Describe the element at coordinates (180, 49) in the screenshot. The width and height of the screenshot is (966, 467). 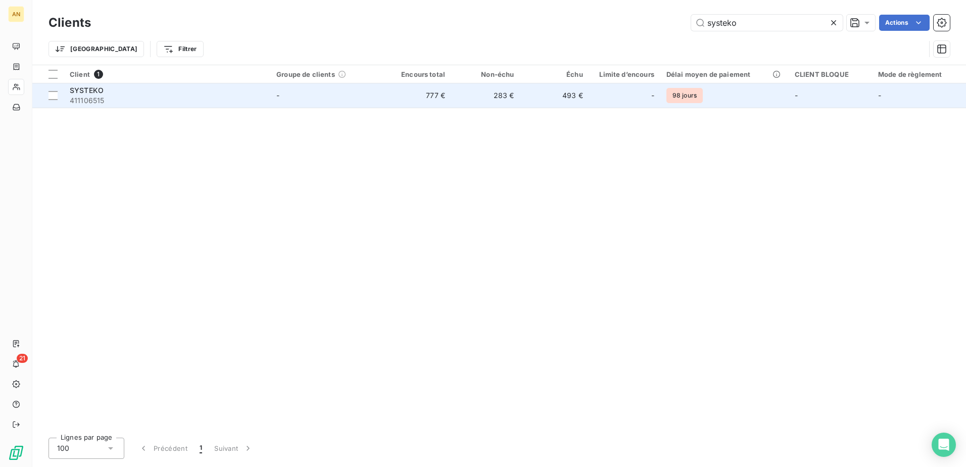
I see `button: Filtrer` at that location.